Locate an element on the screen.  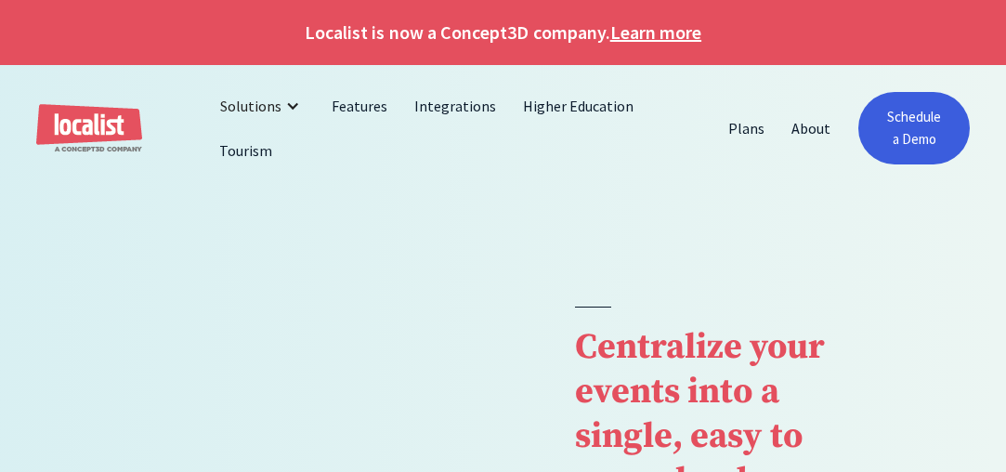
a: home is located at coordinates (89, 128).